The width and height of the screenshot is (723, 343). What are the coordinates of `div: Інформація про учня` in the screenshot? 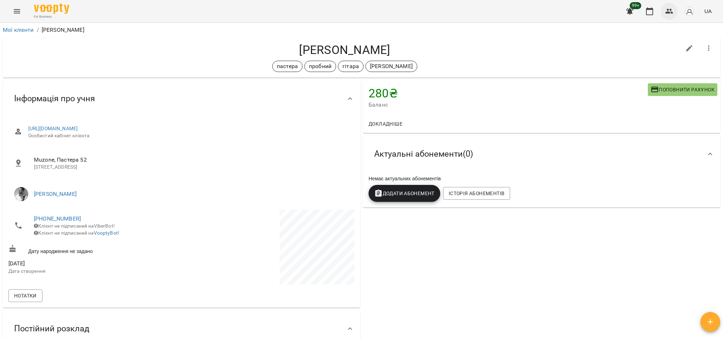 It's located at (182, 99).